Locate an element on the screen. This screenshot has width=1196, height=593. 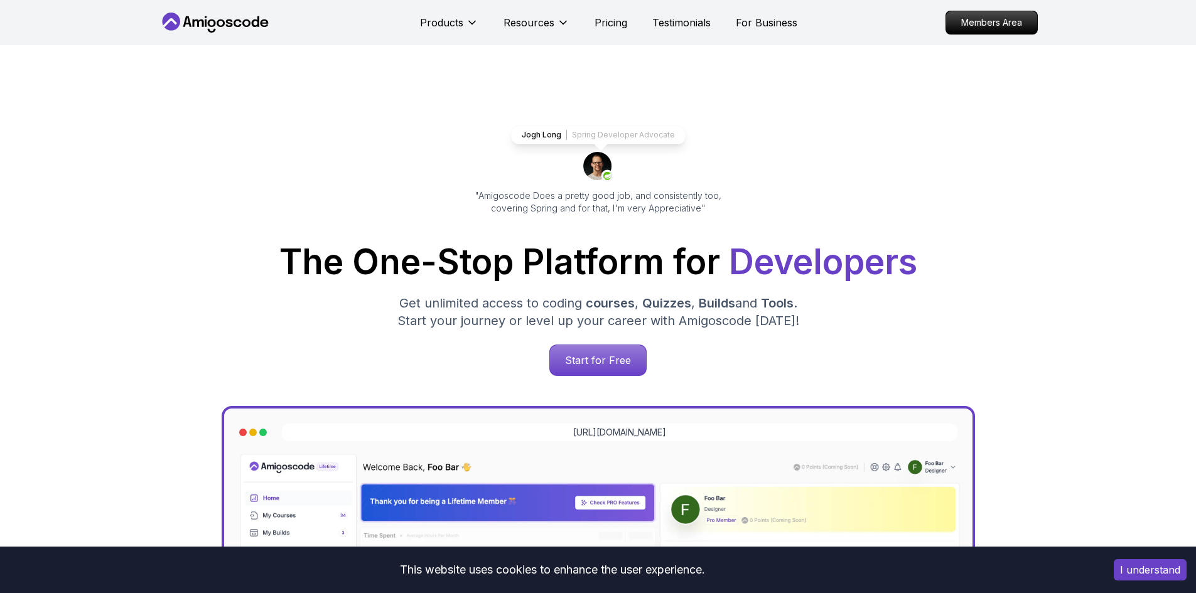
p: Members Area is located at coordinates (991, 23).